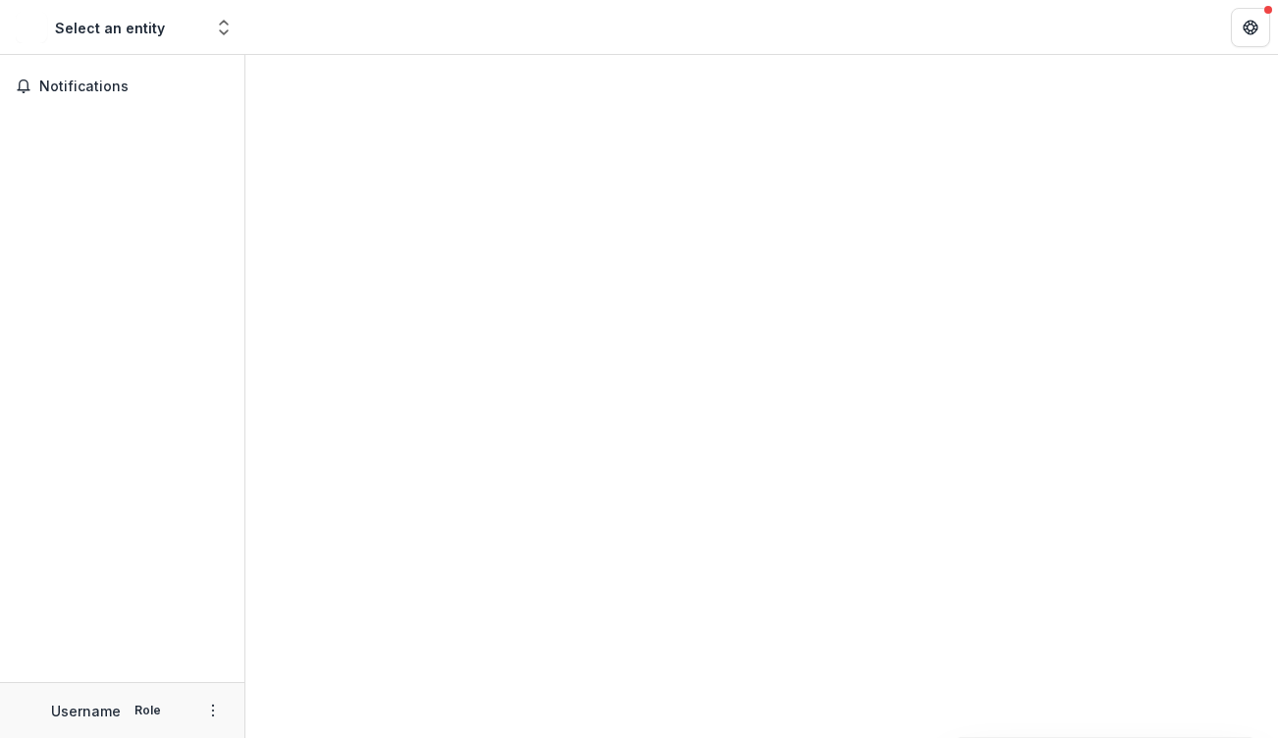  What do you see at coordinates (213, 711) in the screenshot?
I see `button: More` at bounding box center [213, 711].